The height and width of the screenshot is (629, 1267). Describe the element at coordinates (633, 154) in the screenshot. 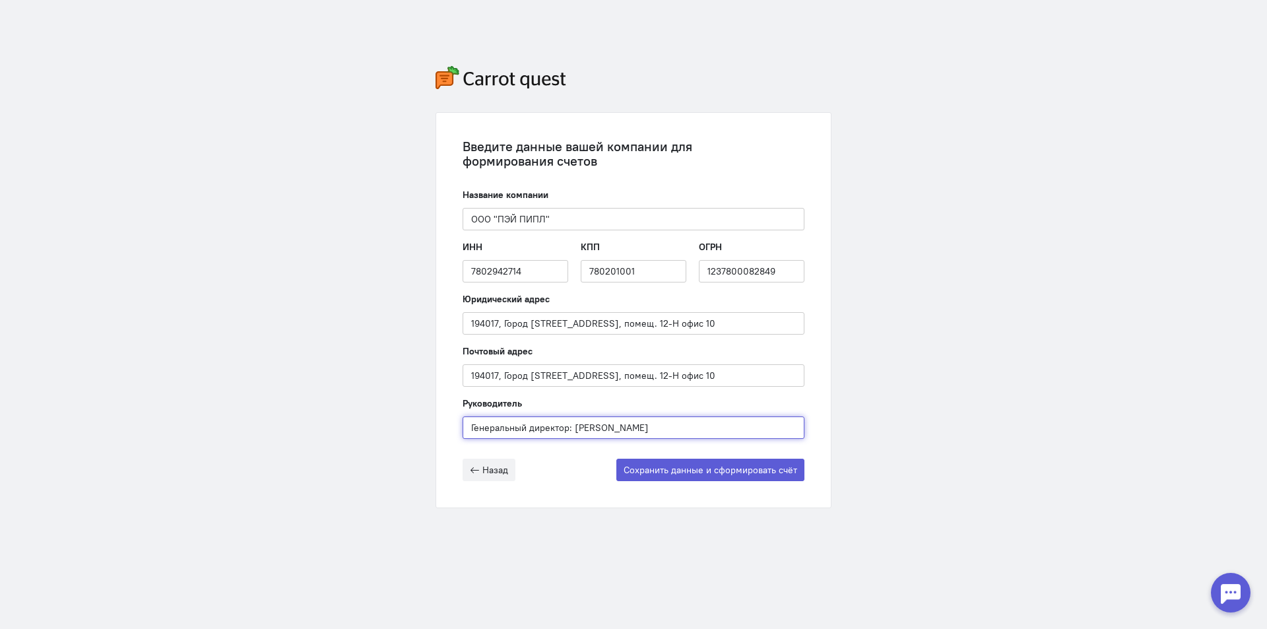

I see `div: Введите данные вашей компании для формирования счетов` at that location.